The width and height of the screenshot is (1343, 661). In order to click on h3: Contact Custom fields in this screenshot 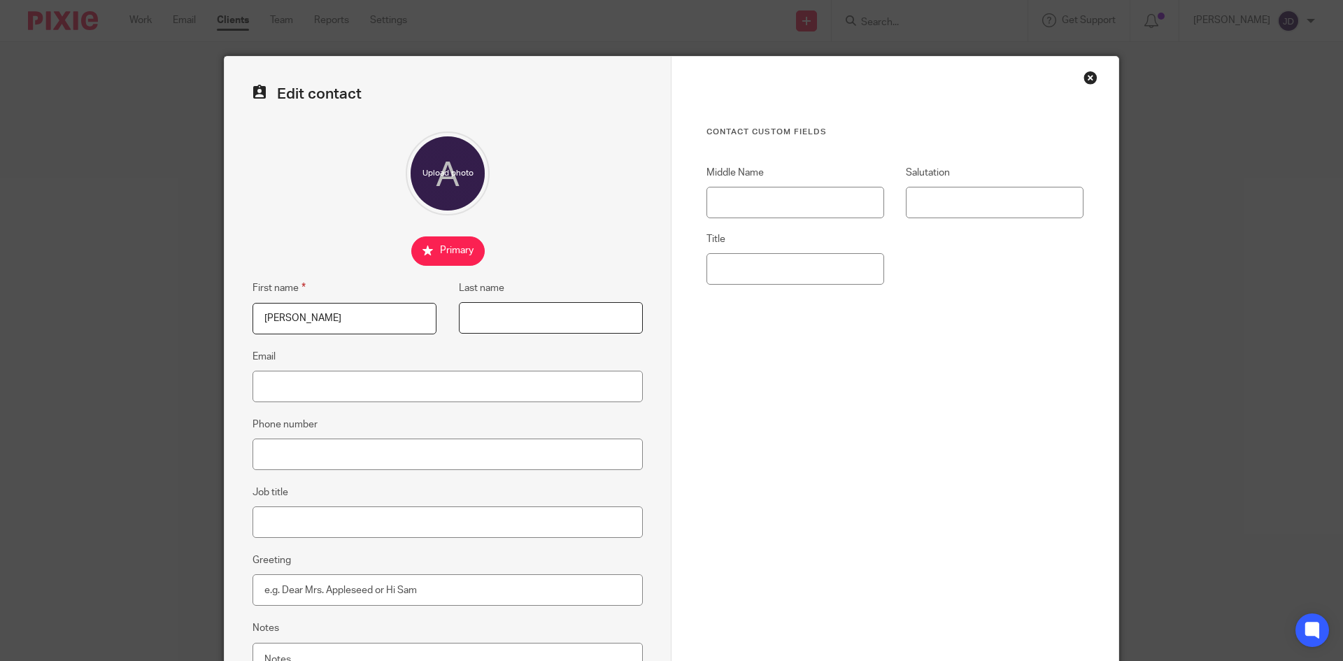, I will do `click(894, 132)`.